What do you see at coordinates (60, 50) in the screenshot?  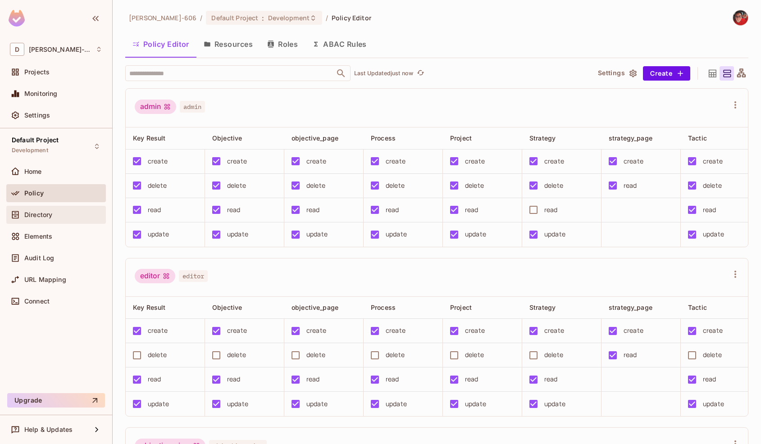 I see `span: Workspace: Doug-606` at bounding box center [60, 50].